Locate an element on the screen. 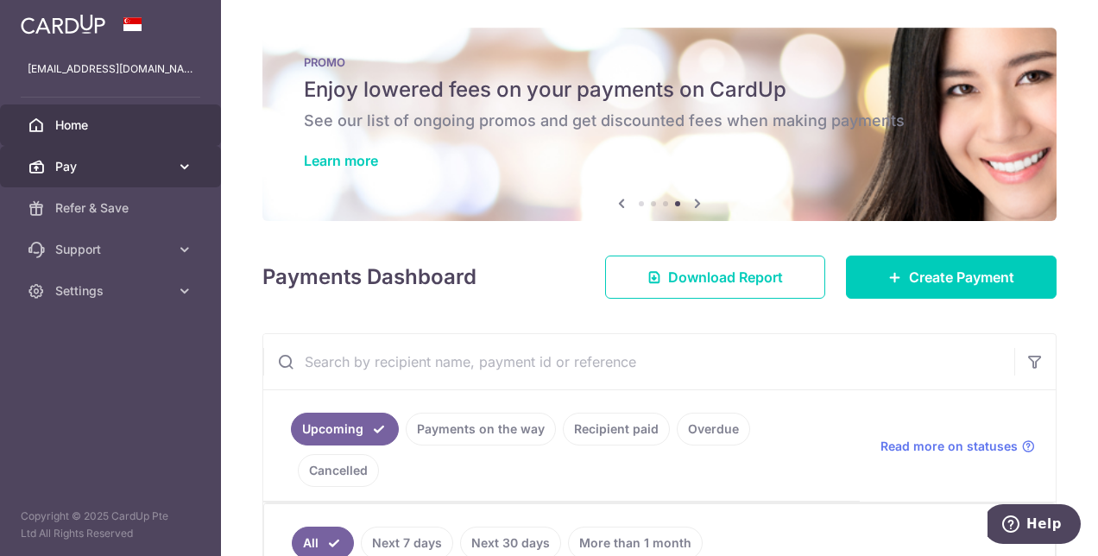 Image resolution: width=1098 pixels, height=556 pixels. a: Read more on statuses is located at coordinates (957, 446).